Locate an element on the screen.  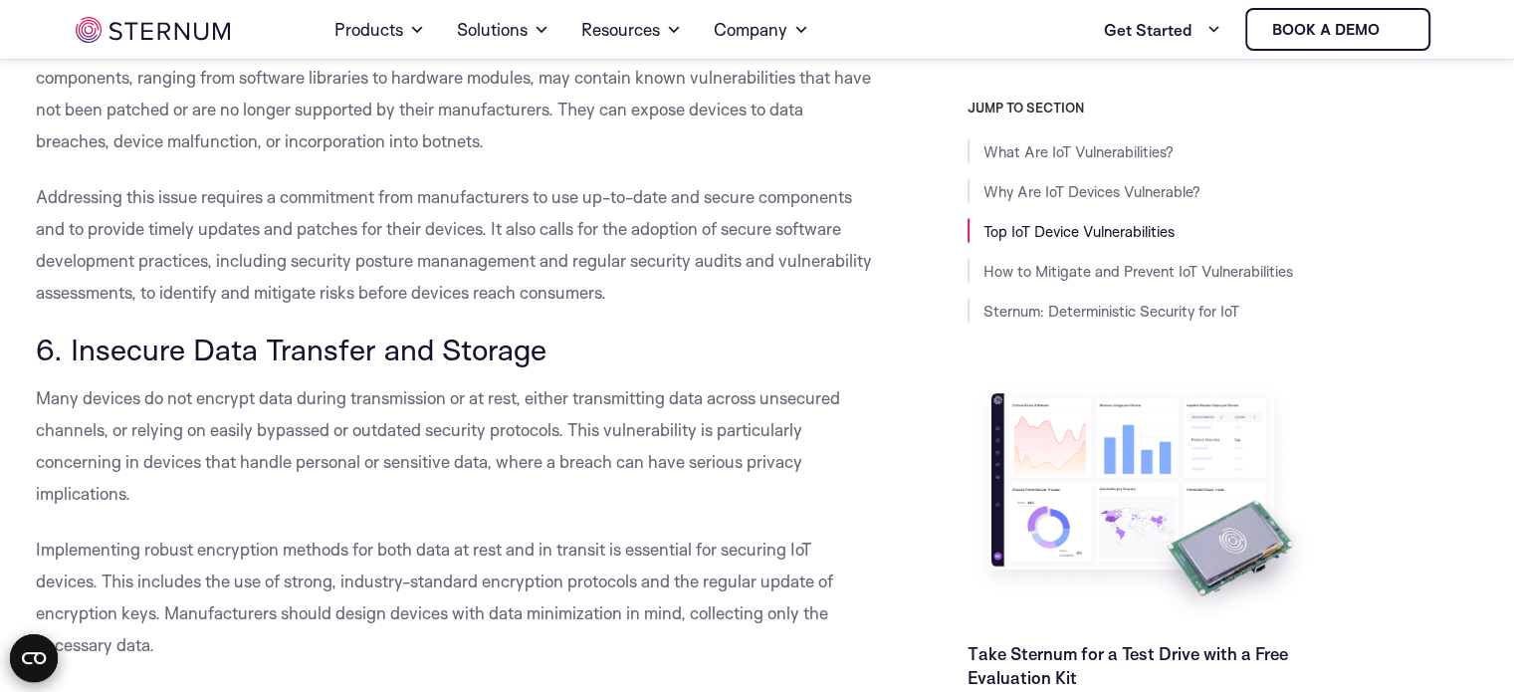
a: What Are IoT Vulnerabilities? is located at coordinates (1078, 151).